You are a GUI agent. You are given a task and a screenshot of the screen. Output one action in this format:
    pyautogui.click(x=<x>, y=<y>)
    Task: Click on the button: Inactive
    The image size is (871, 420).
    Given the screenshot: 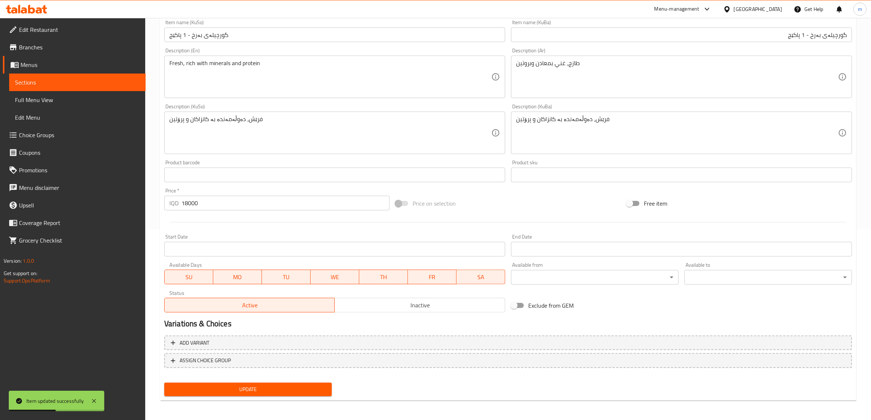 What is the action you would take?
    pyautogui.click(x=420, y=305)
    